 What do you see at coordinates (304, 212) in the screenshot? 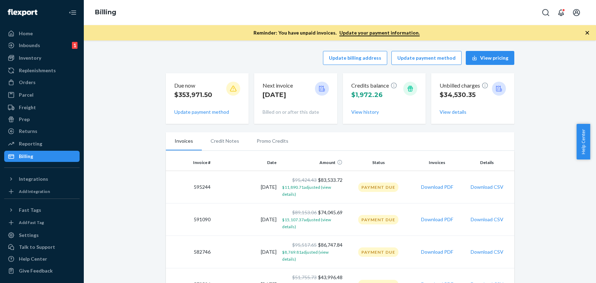
I see `span: $89,153.06` at bounding box center [304, 212].